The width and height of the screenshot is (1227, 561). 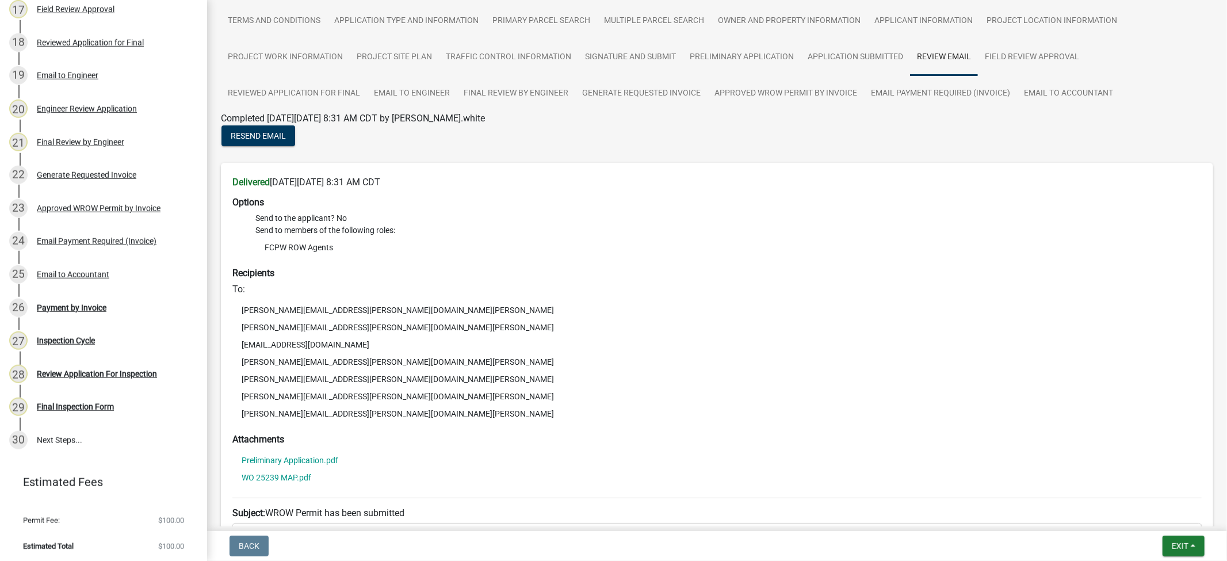 I want to click on a: Estimated Fees, so click(x=99, y=482).